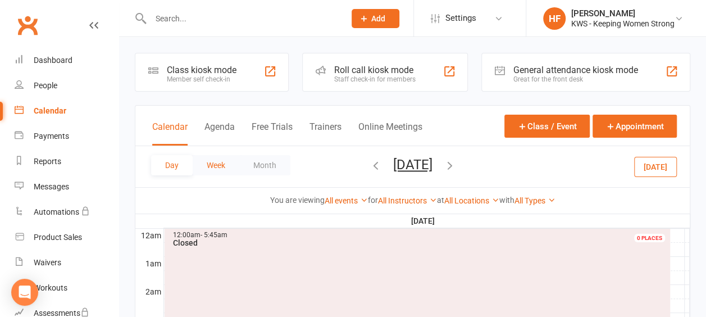 The width and height of the screenshot is (706, 317). I want to click on button: Day, so click(172, 165).